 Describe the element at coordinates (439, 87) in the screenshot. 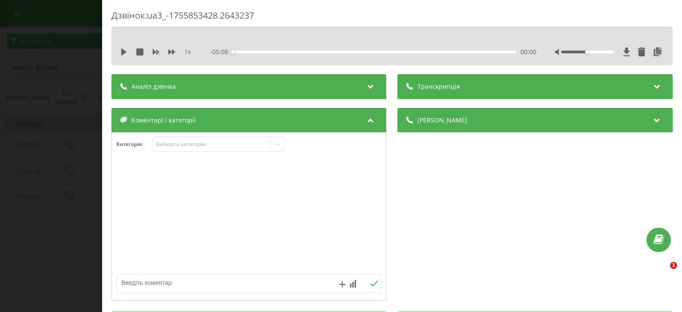

I see `span: Транскрипція` at that location.